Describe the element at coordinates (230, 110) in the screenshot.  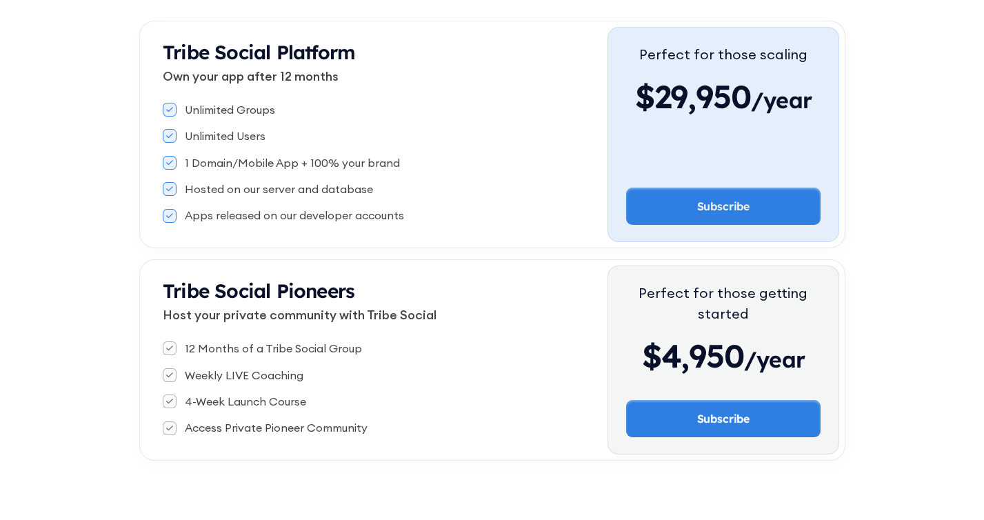
I see `div: Unlimited Groups` at that location.